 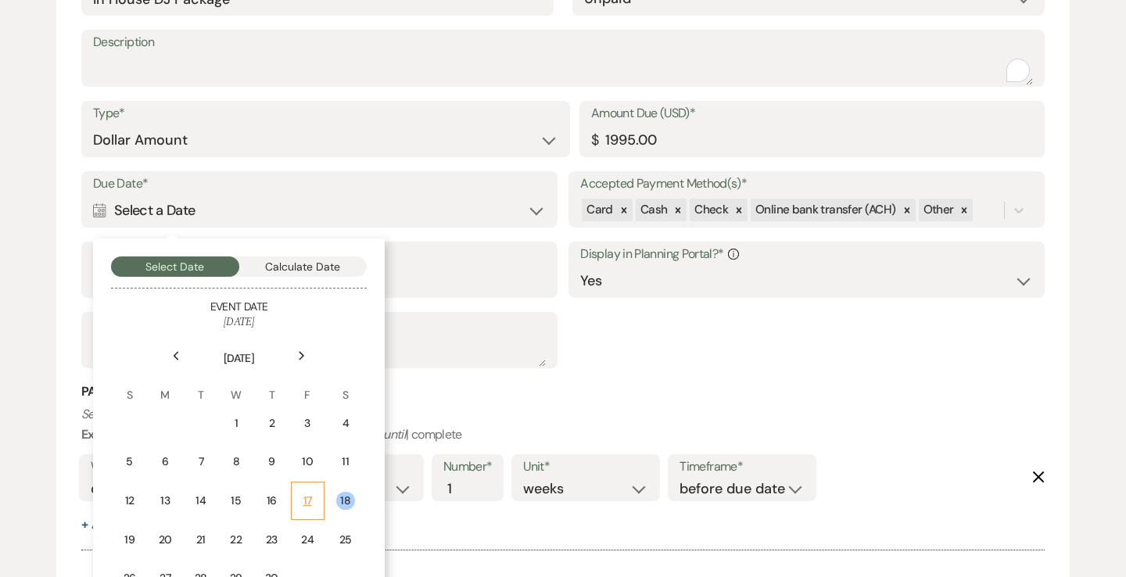 I want to click on label: Amount Due (USD)*, so click(x=812, y=113).